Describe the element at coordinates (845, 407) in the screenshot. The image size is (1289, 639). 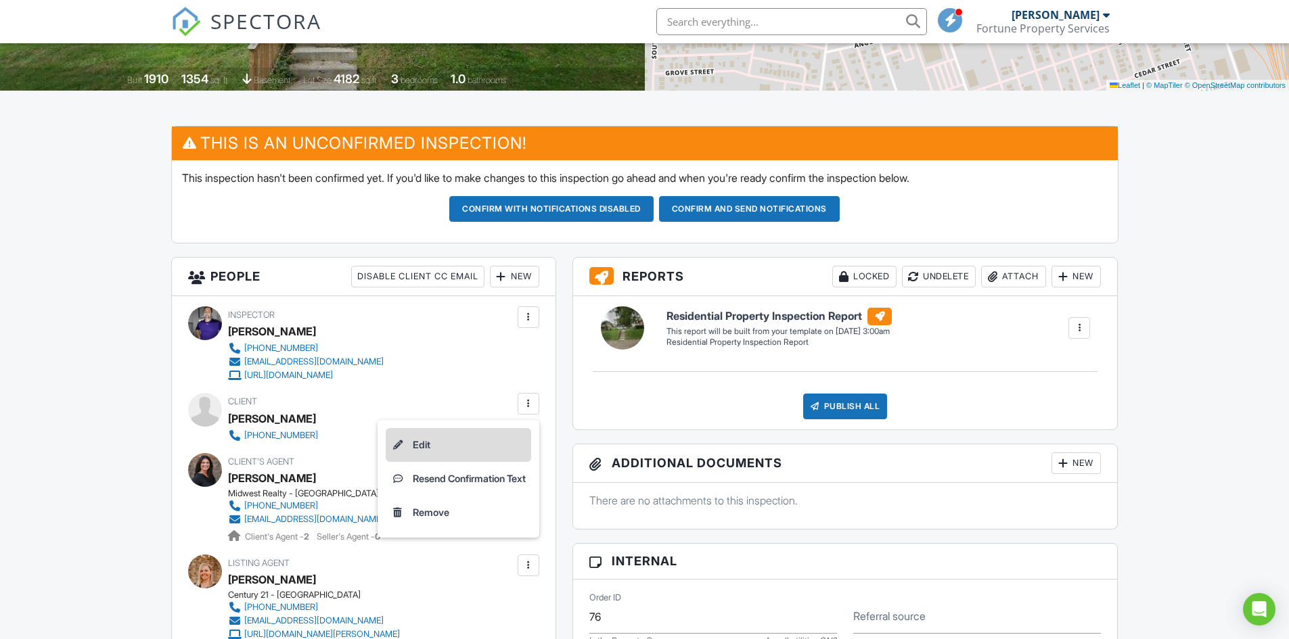
I see `div: Publish All` at that location.